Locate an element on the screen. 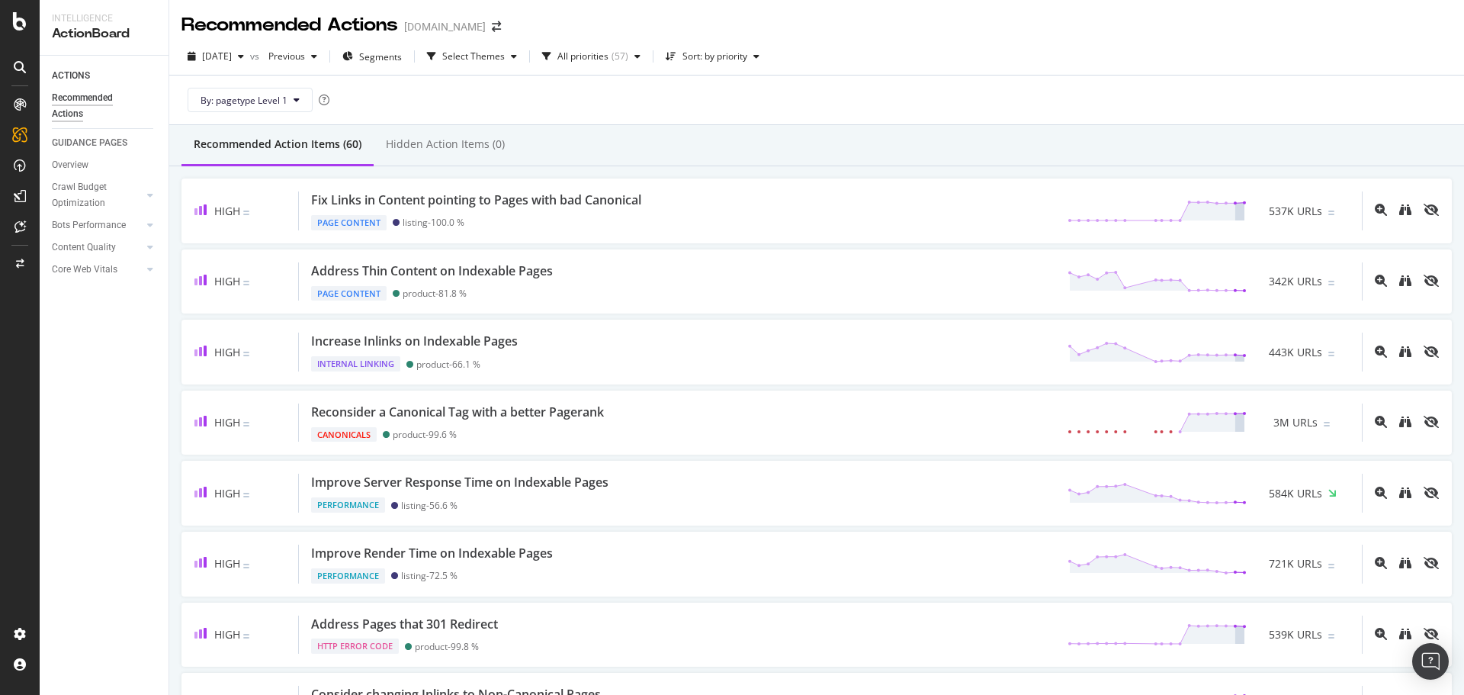  div: Content Quality is located at coordinates (84, 247).